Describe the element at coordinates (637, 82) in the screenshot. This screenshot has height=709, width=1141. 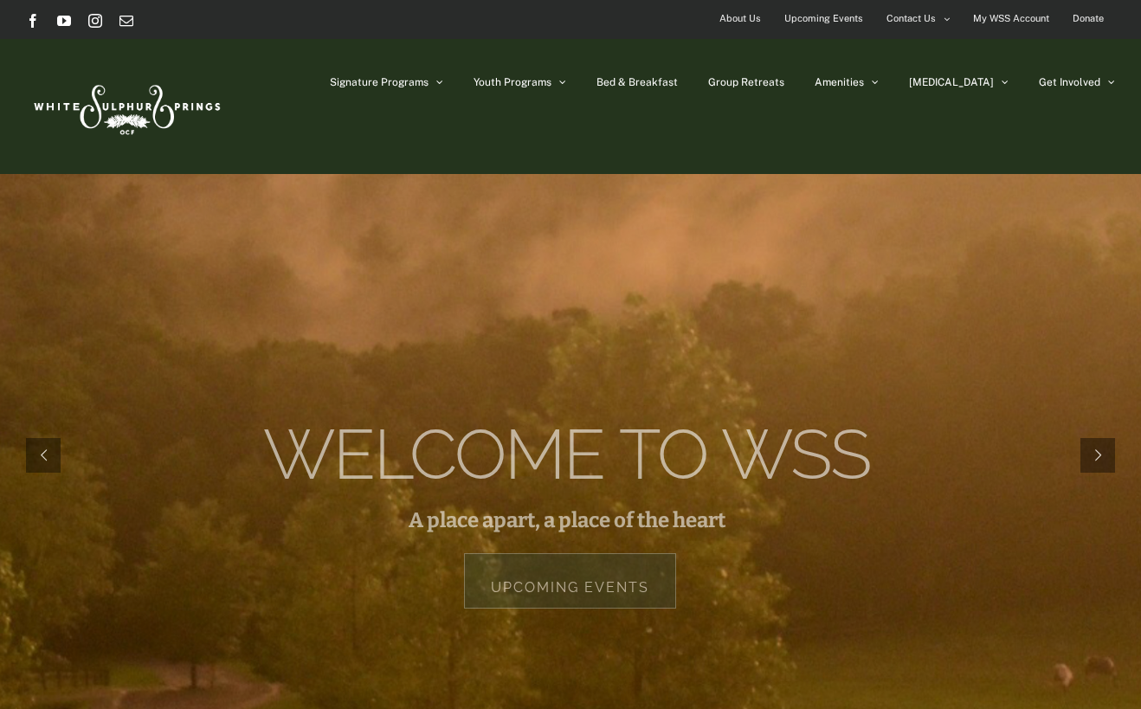
I see `span: Bed & Breakfast` at that location.